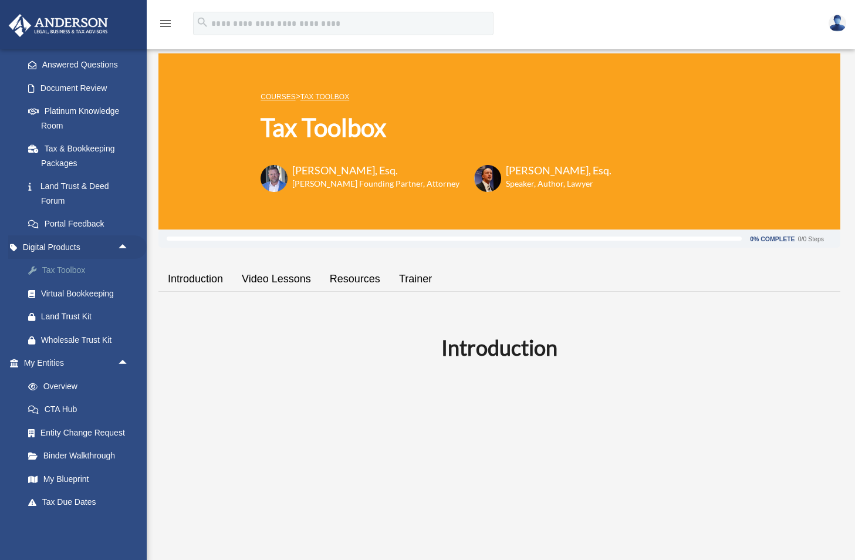  Describe the element at coordinates (82, 119) in the screenshot. I see `a: Platinum Knowledge Room` at that location.